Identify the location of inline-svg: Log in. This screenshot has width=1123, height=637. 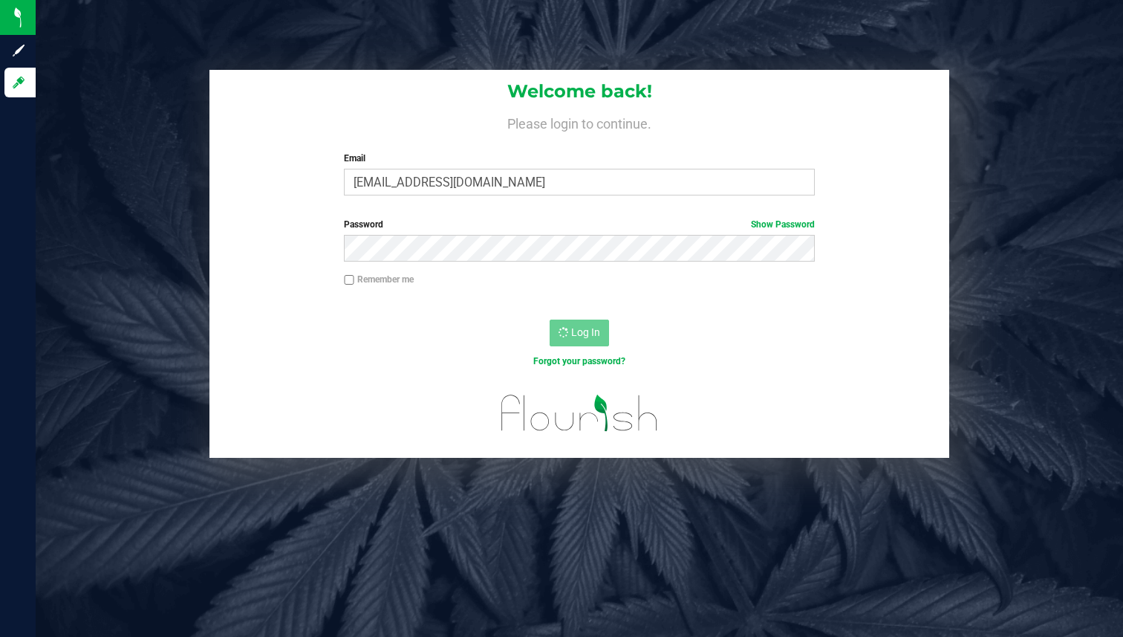
(19, 82).